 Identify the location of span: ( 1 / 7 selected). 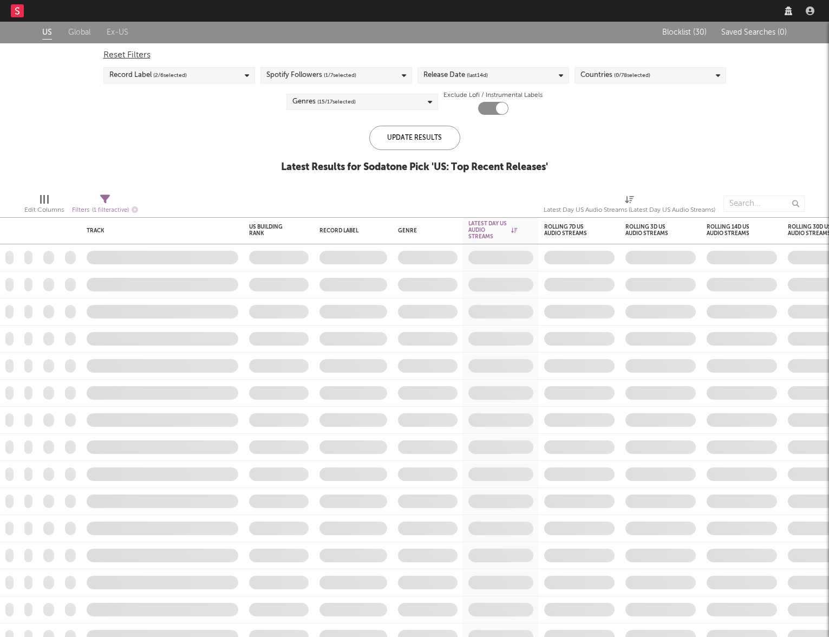
(340, 75).